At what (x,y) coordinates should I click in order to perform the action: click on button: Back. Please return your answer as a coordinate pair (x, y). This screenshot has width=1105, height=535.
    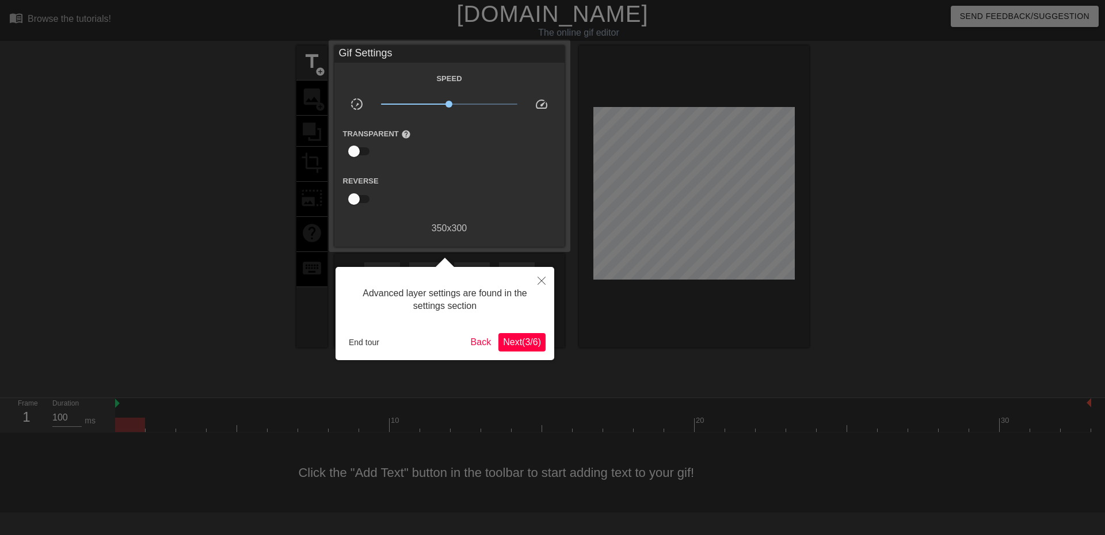
    Looking at the image, I should click on (481, 343).